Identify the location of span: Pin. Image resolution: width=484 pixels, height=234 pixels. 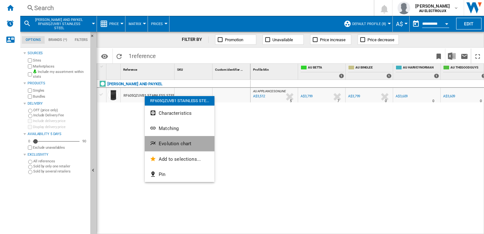
(162, 174).